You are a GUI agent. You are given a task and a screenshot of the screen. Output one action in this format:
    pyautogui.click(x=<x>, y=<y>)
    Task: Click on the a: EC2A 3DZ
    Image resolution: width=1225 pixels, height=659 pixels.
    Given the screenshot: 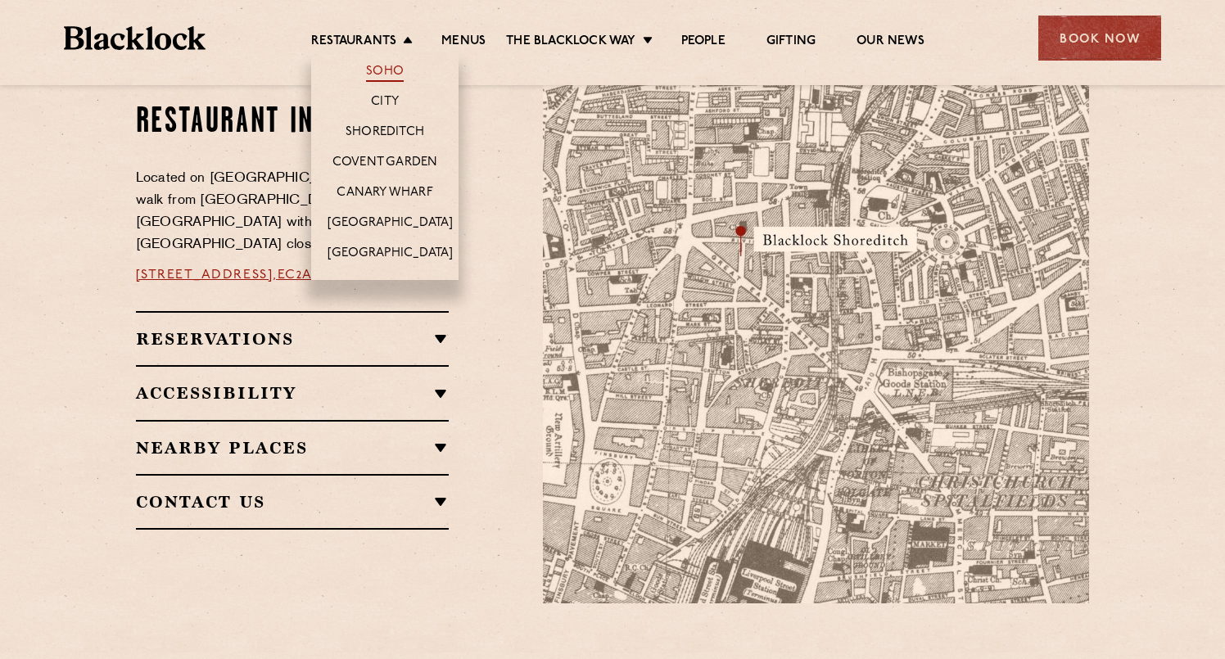 What is the action you would take?
    pyautogui.click(x=310, y=275)
    